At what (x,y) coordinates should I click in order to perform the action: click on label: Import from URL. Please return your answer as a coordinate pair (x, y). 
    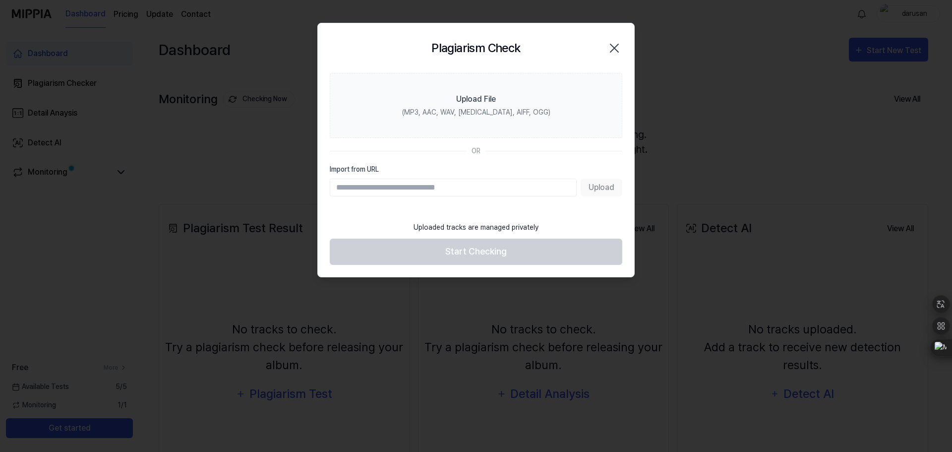
    Looking at the image, I should click on (476, 169).